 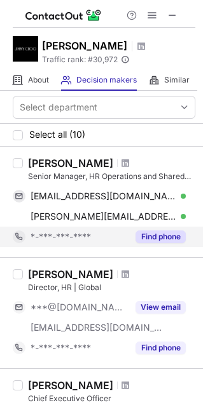 I want to click on div: Chief Executive Officer, so click(x=111, y=399).